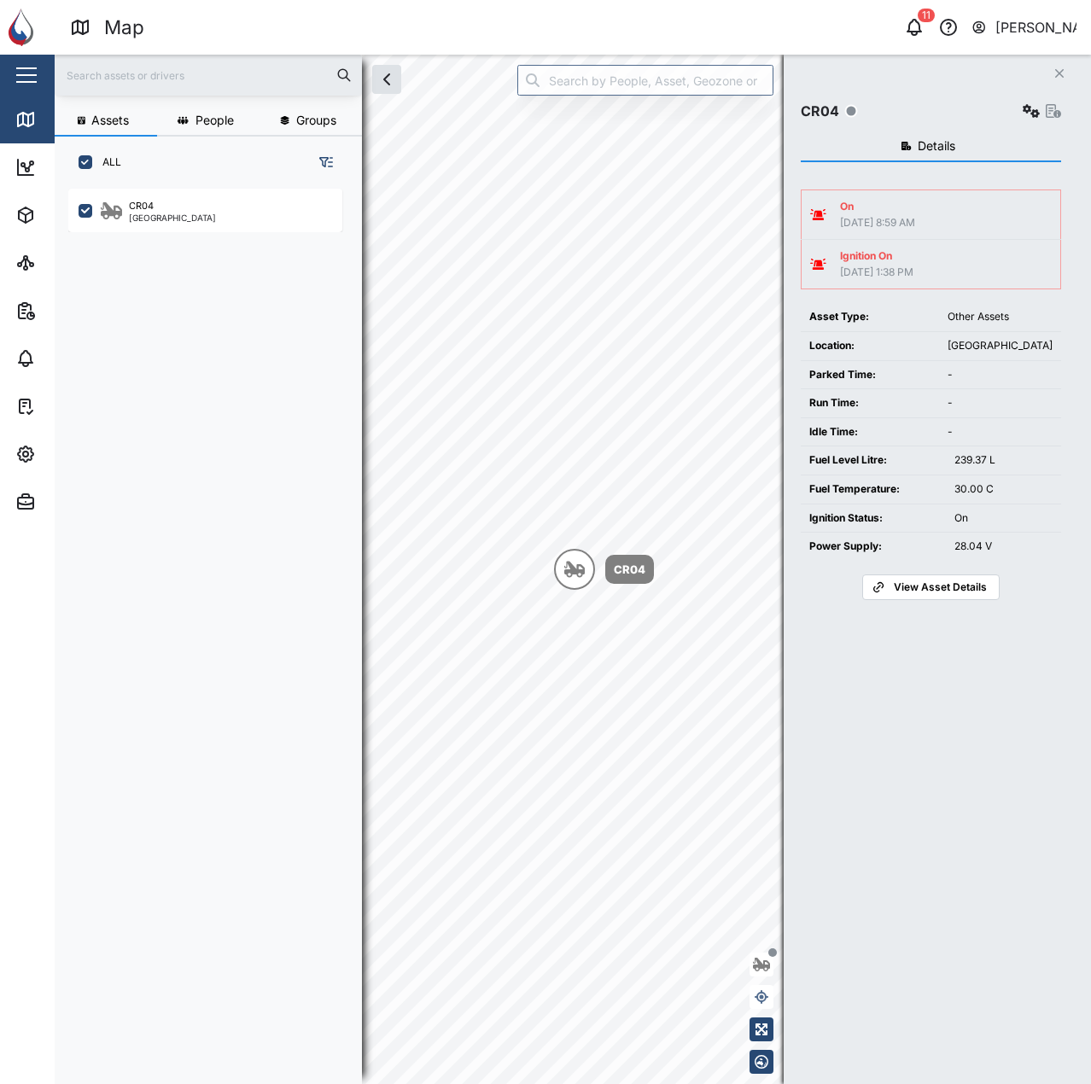  I want to click on div: Other Assets, so click(1000, 317).